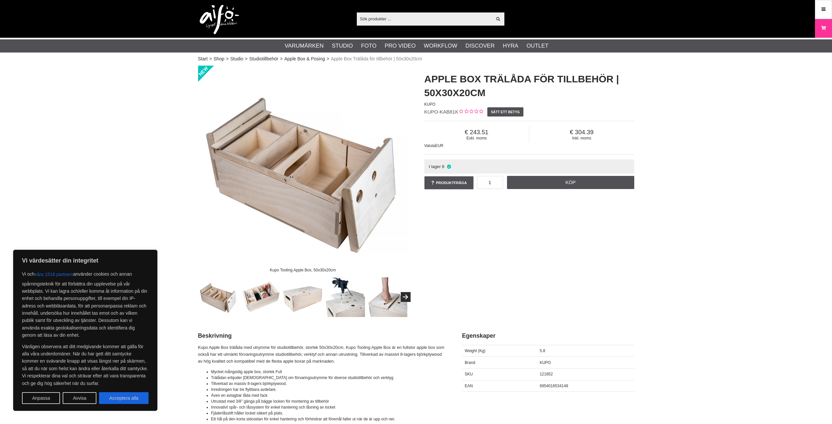 The height and width of the screenshot is (424, 832). Describe the element at coordinates (440, 46) in the screenshot. I see `a: Workflow` at that location.